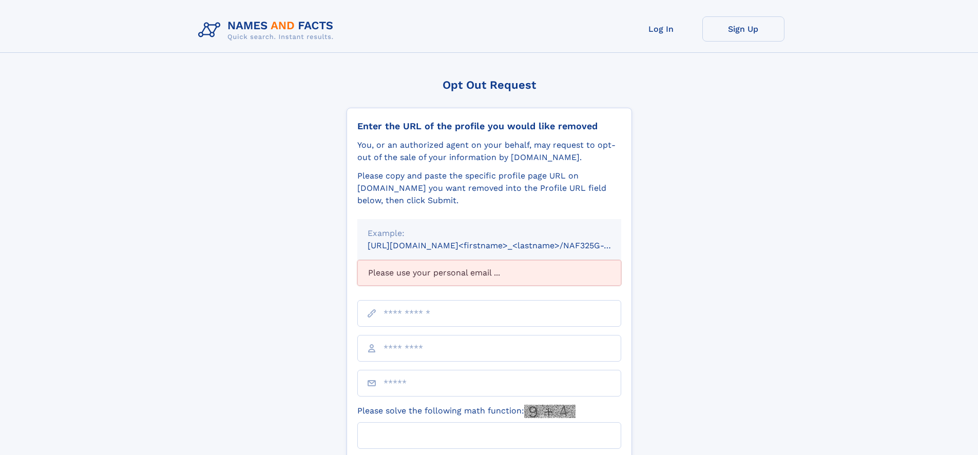 This screenshot has height=455, width=978. Describe the element at coordinates (489, 273) in the screenshot. I see `div: Please use your personal email ...` at that location.